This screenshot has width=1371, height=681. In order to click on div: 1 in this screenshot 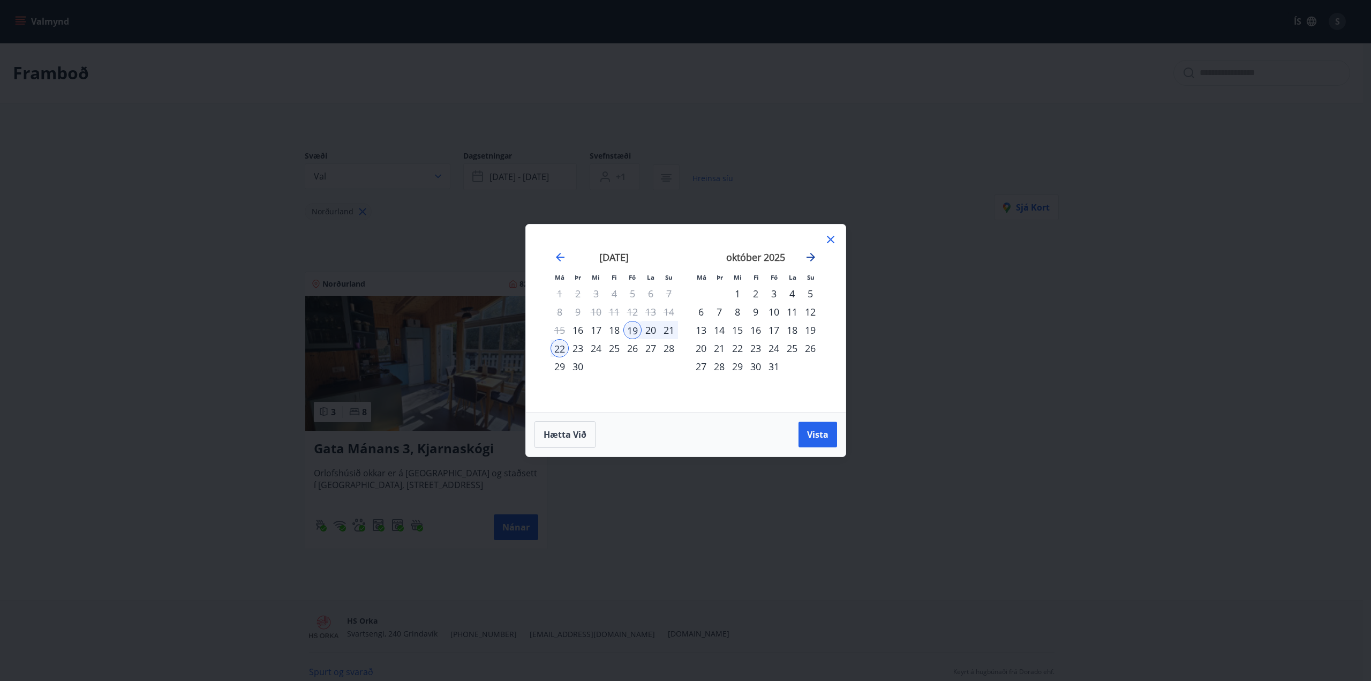, I will do `click(738, 294)`.